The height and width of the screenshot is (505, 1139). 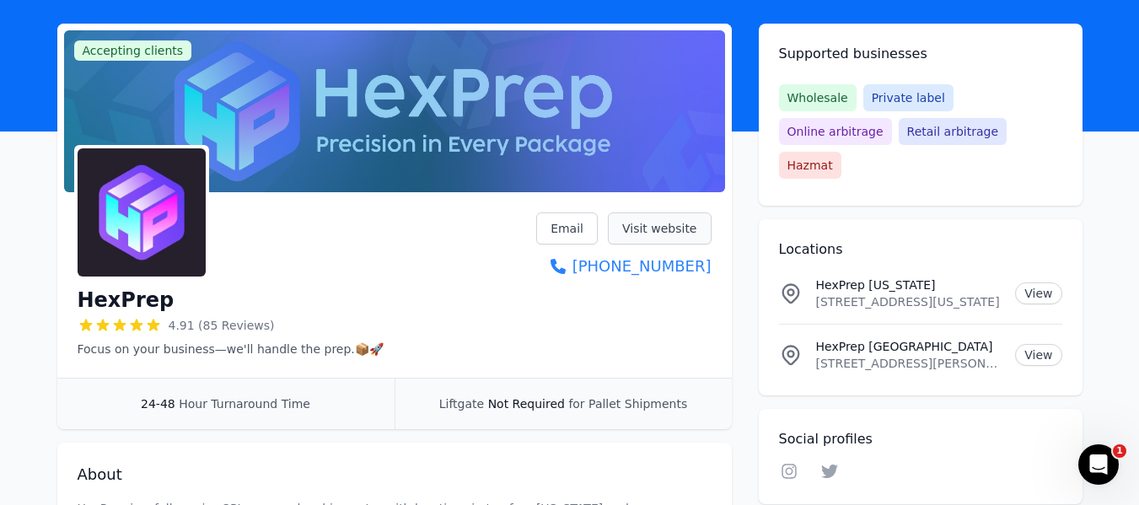 I want to click on span: Wholesale, so click(x=818, y=98).